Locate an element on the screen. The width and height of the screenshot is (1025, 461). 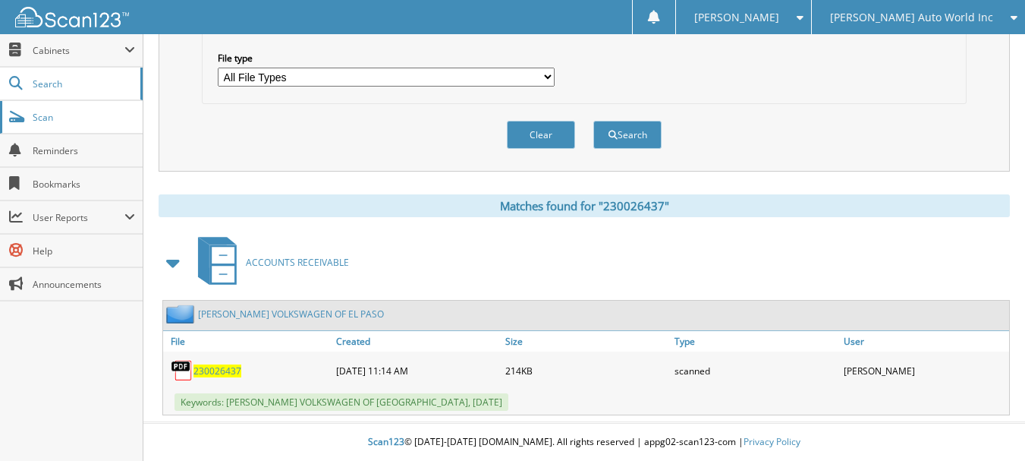
img: folder2.png is located at coordinates (182, 313).